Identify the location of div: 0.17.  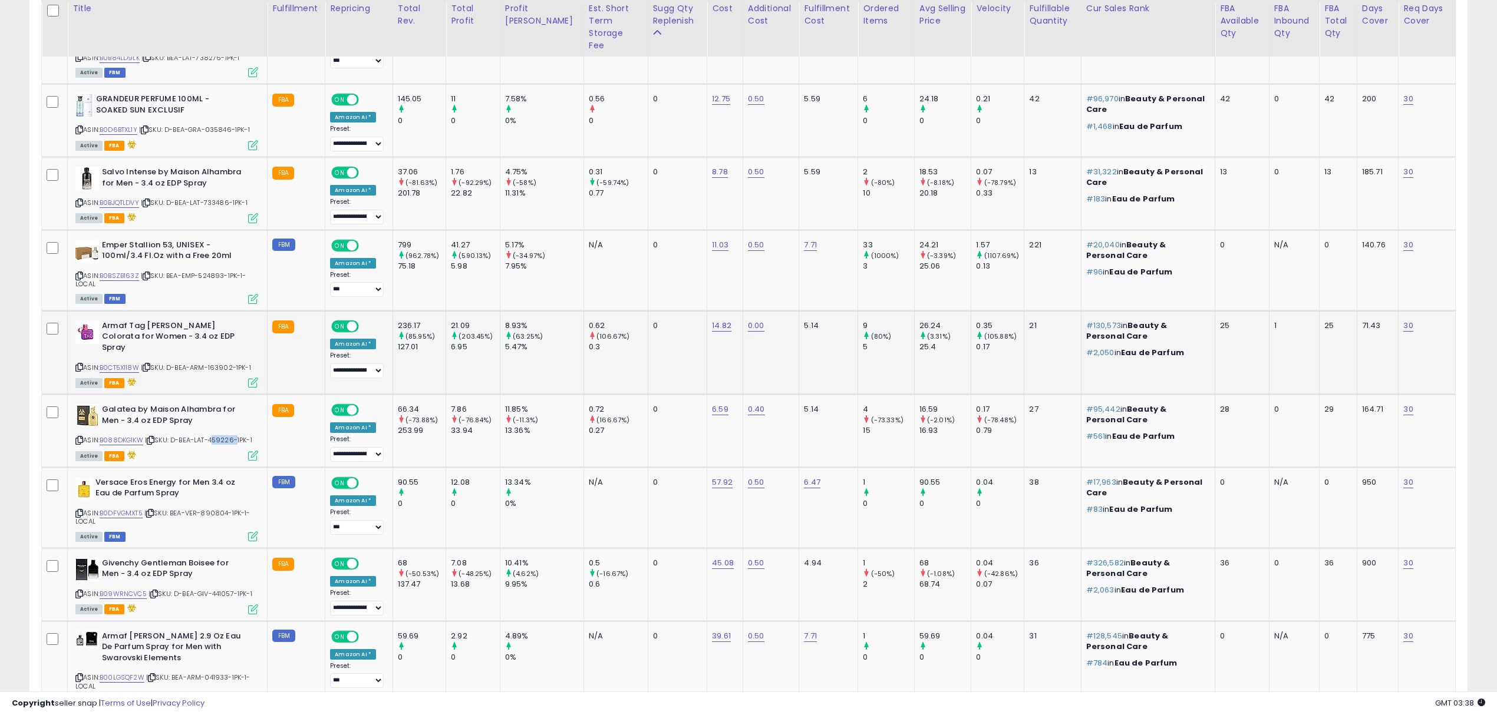
(999, 347).